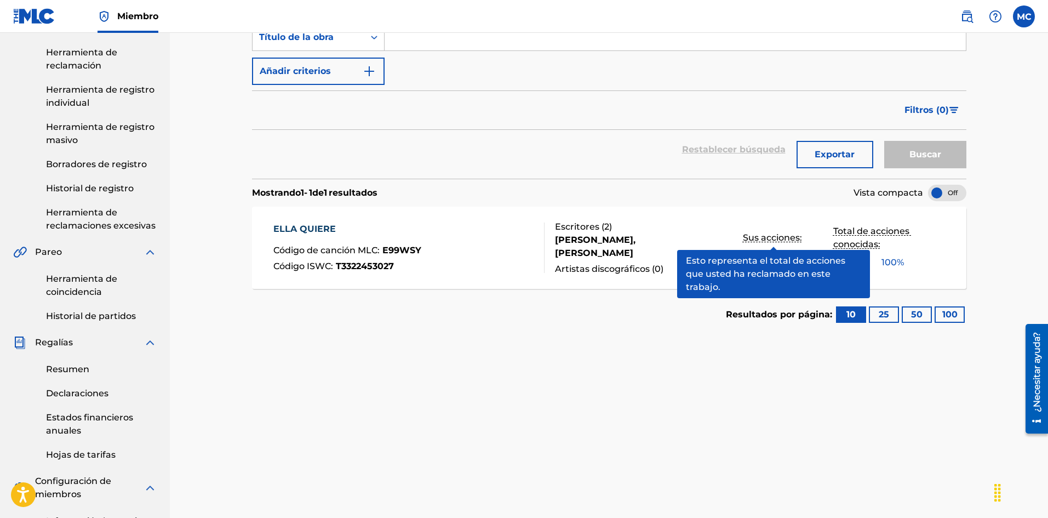  I want to click on button: 25, so click(884, 315).